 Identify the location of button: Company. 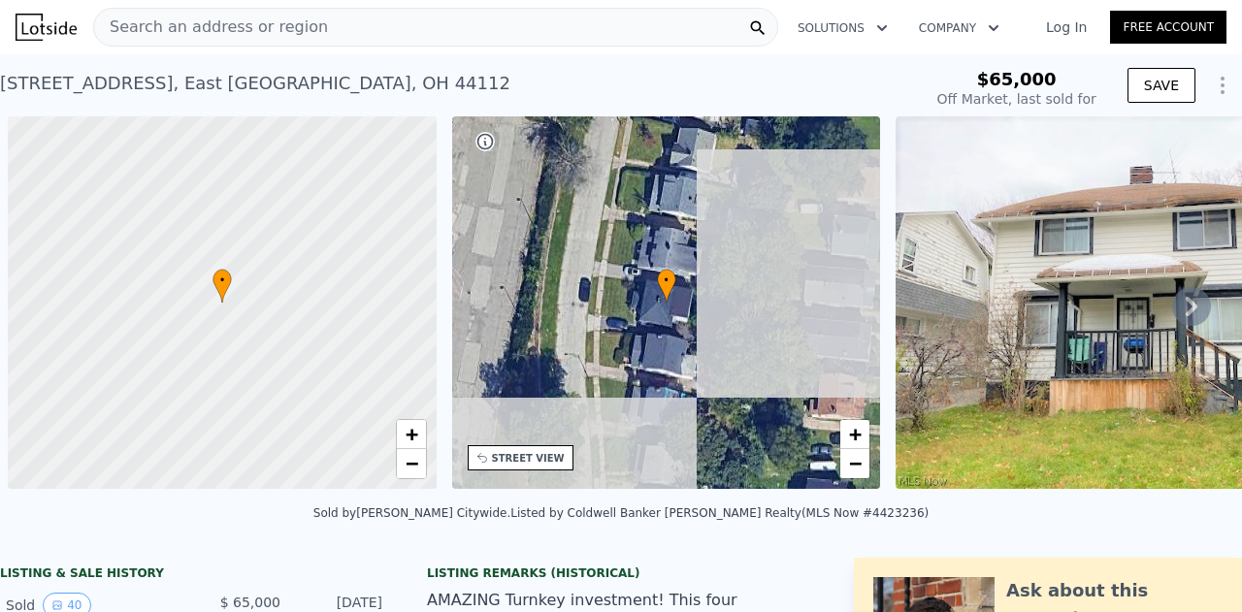
(959, 28).